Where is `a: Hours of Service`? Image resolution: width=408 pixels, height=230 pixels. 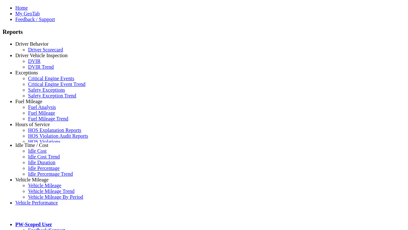
a: Hours of Service is located at coordinates (33, 124).